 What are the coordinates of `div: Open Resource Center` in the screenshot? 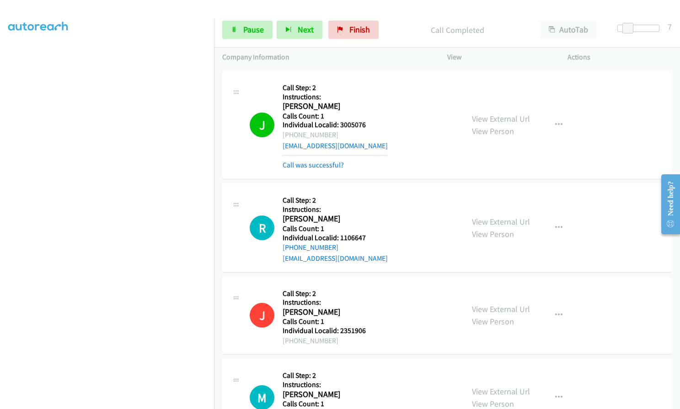 It's located at (17, 36).